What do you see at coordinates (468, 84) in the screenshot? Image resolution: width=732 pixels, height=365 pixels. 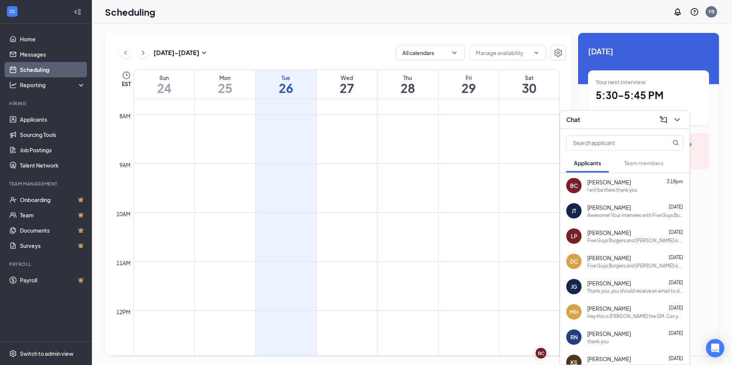 I see `a: August 29, 2025` at bounding box center [468, 84].